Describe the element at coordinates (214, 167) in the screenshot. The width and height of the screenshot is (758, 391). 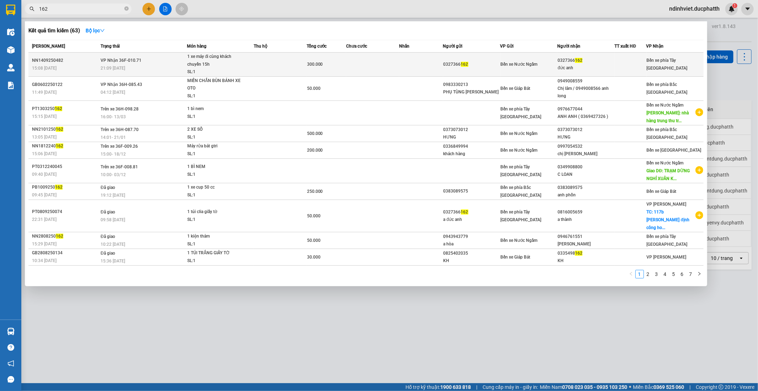
I see `div: 1 BÌ NEM` at that location.